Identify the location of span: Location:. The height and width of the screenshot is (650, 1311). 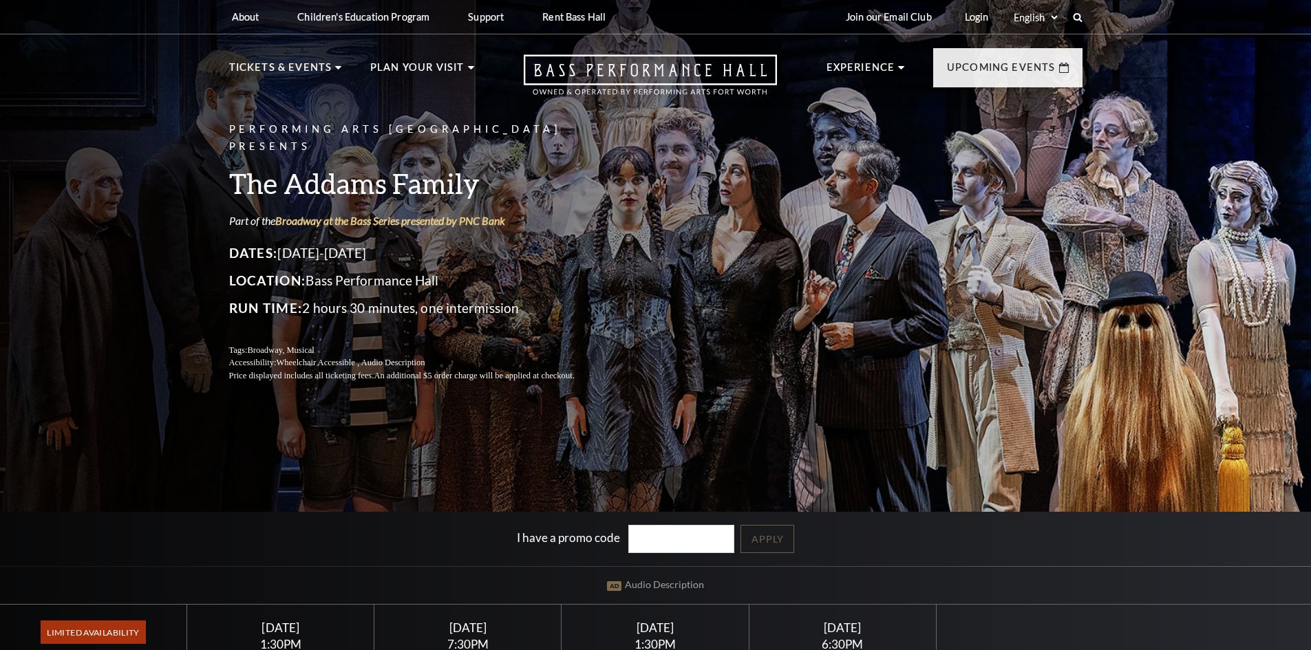
(268, 280).